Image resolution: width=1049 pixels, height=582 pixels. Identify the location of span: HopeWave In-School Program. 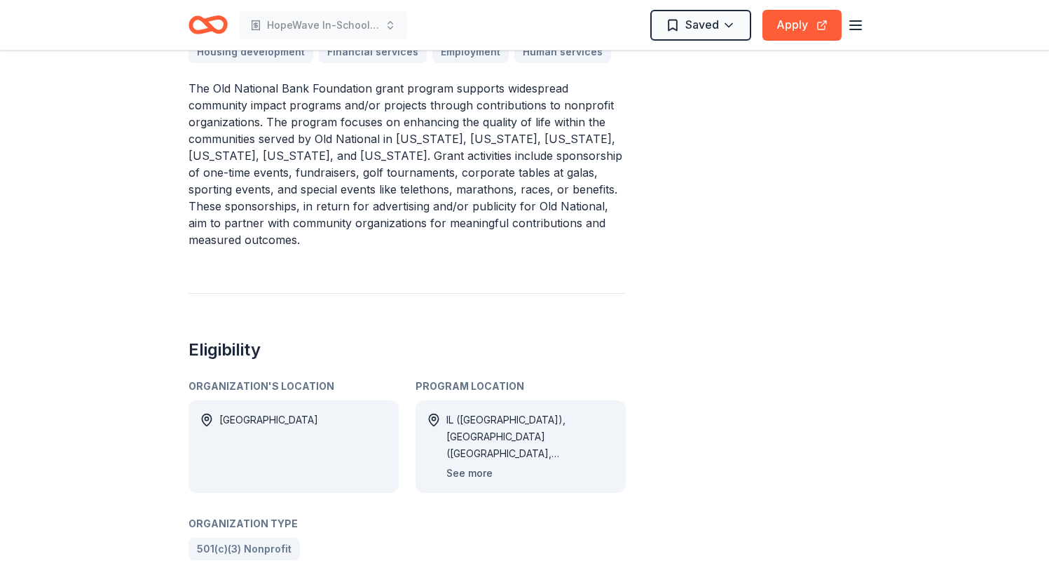
(323, 25).